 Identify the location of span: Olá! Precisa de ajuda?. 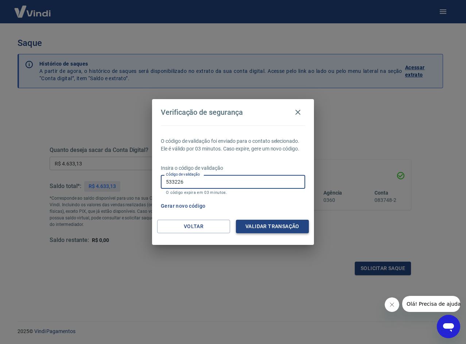
(33, 8).